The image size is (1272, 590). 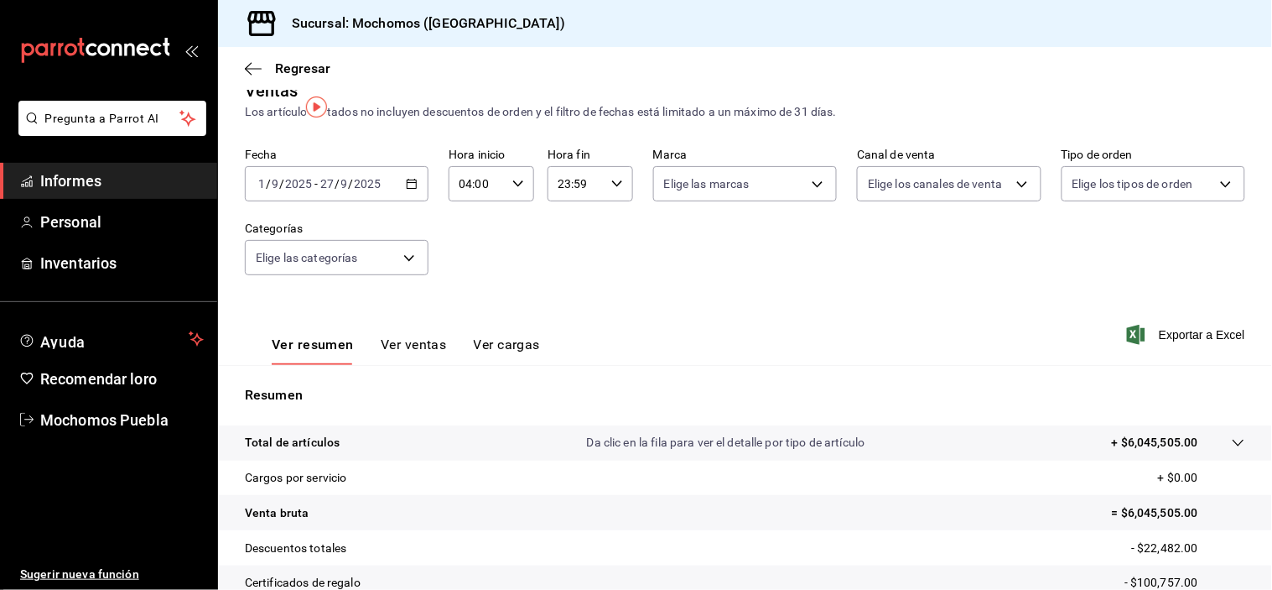 What do you see at coordinates (80, 574) in the screenshot?
I see `font: Sugerir nueva función` at bounding box center [80, 574].